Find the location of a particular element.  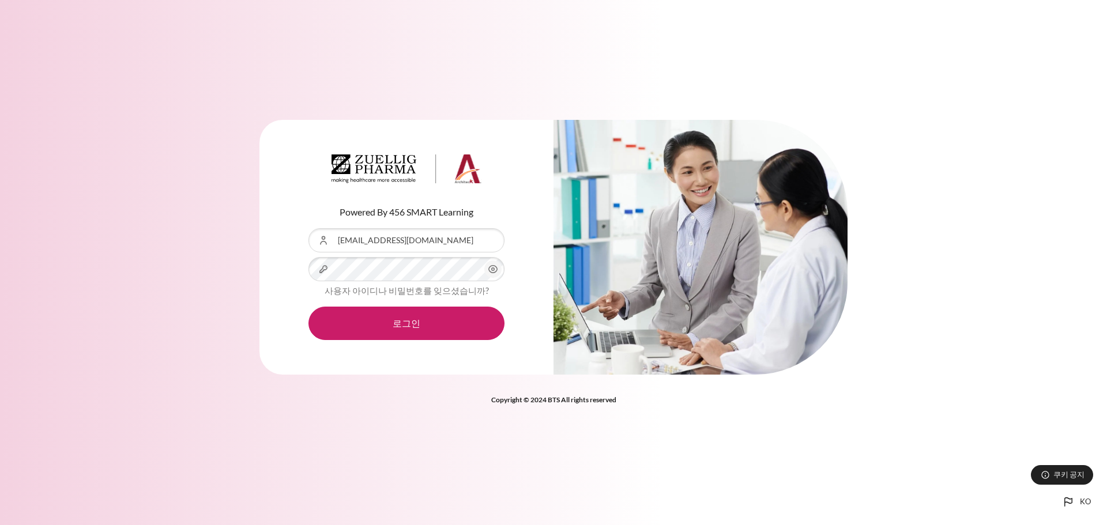

a: Architeck is located at coordinates (406, 171).